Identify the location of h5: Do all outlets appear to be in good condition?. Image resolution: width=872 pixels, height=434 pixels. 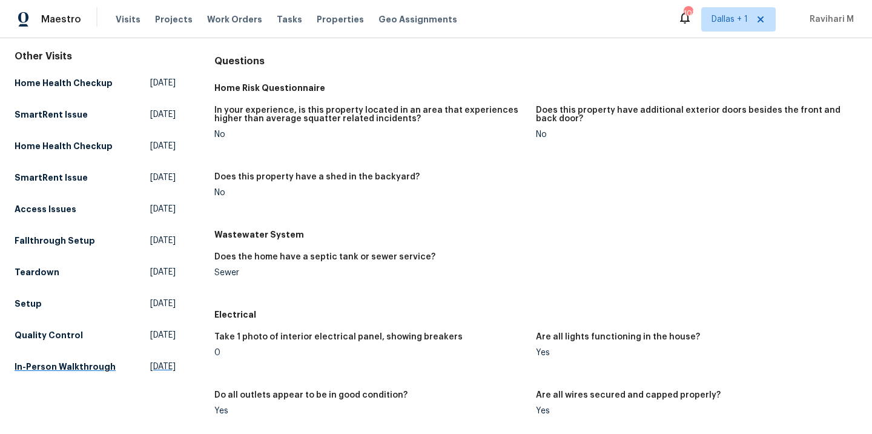
(311, 395).